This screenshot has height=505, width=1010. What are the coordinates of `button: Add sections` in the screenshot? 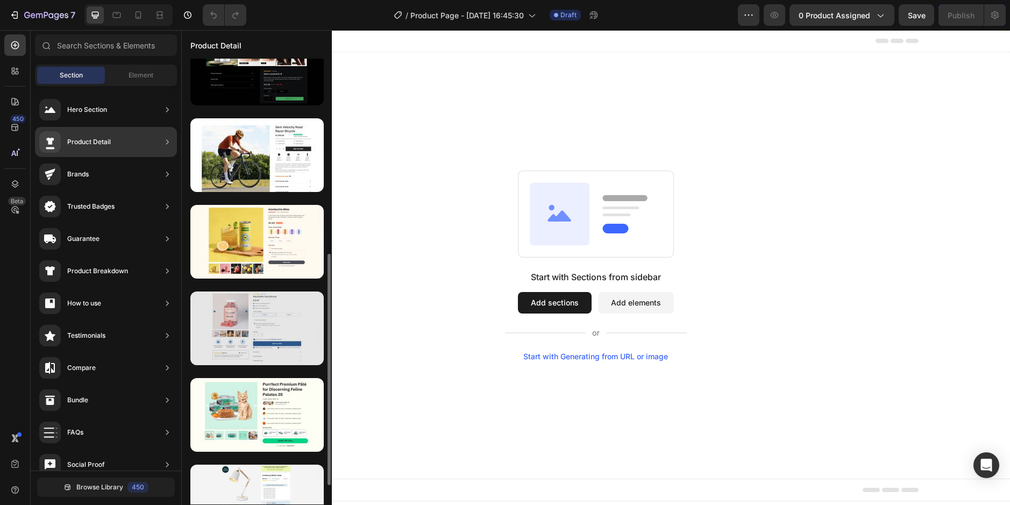 It's located at (373, 273).